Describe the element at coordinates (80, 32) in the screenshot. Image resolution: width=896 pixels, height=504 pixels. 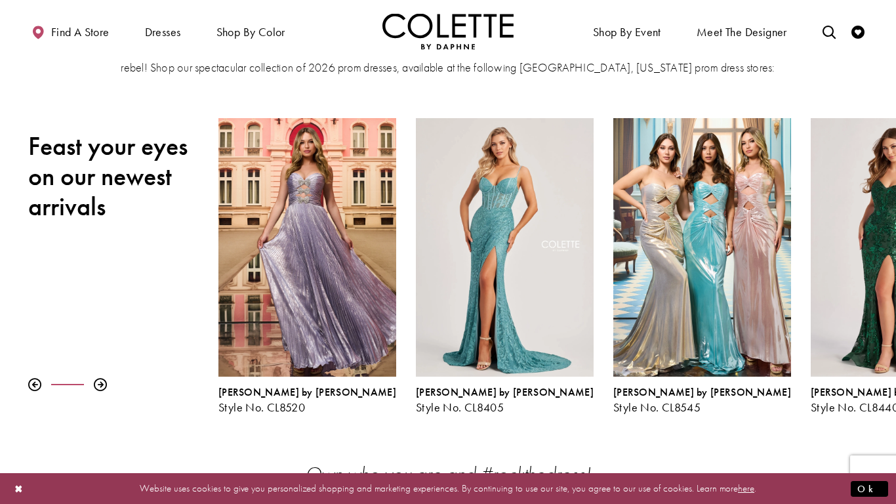
I see `span: Find a store` at that location.